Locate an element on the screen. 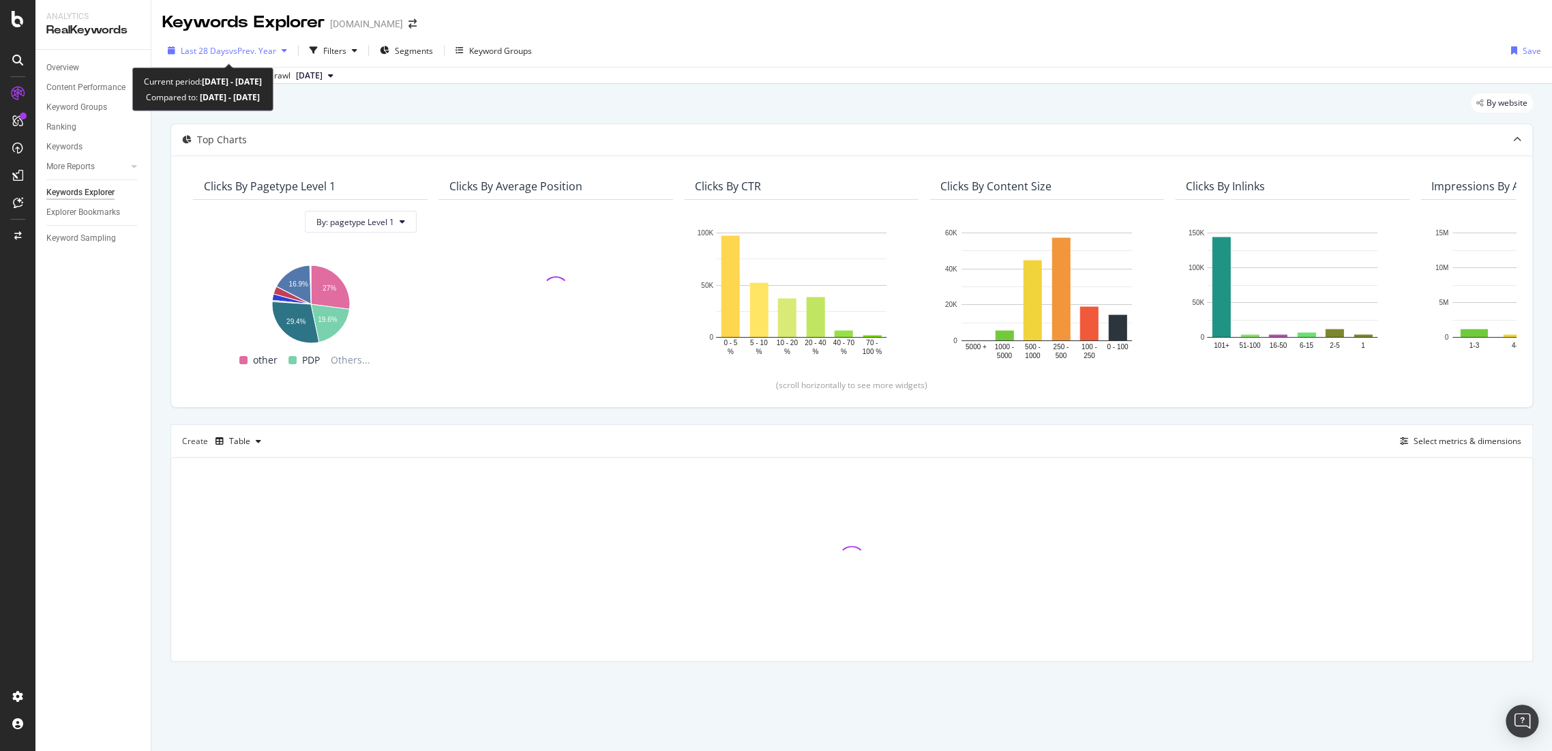 The width and height of the screenshot is (1552, 751). div: Clicks By Inlinks is located at coordinates (1226, 186).